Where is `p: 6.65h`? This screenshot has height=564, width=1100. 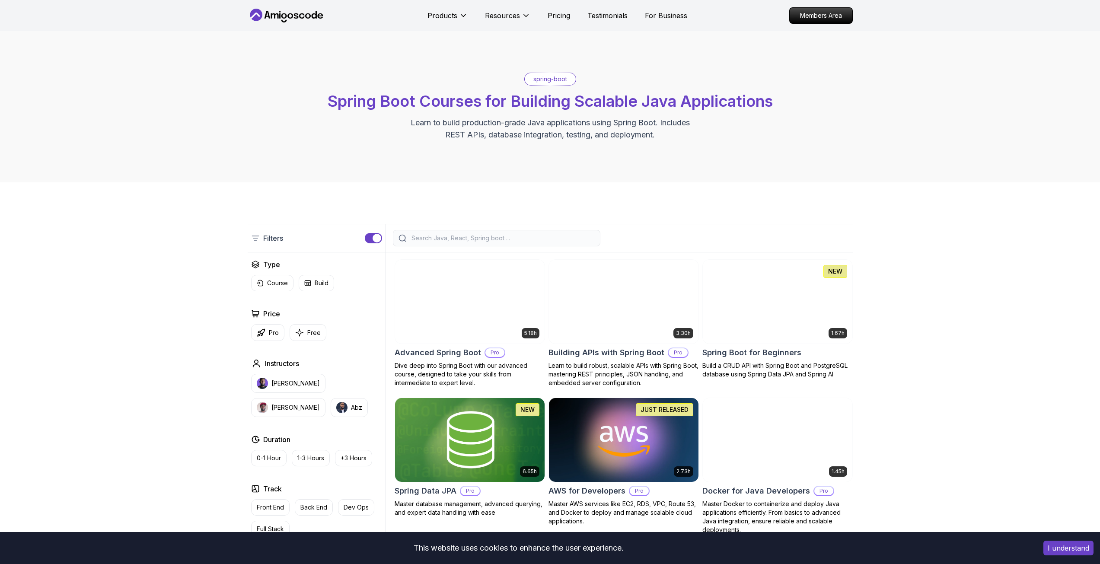
p: 6.65h is located at coordinates (530, 472).